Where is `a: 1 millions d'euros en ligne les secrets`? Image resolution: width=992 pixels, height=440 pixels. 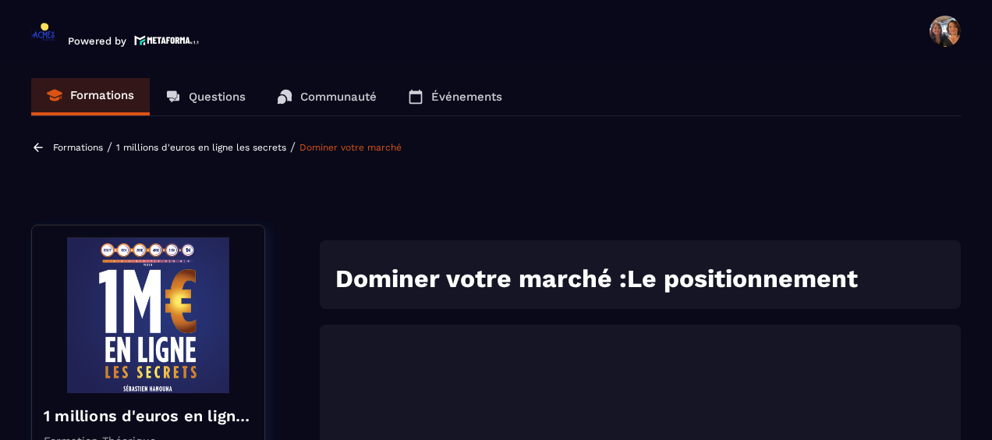 a: 1 millions d'euros en ligne les secrets is located at coordinates (201, 147).